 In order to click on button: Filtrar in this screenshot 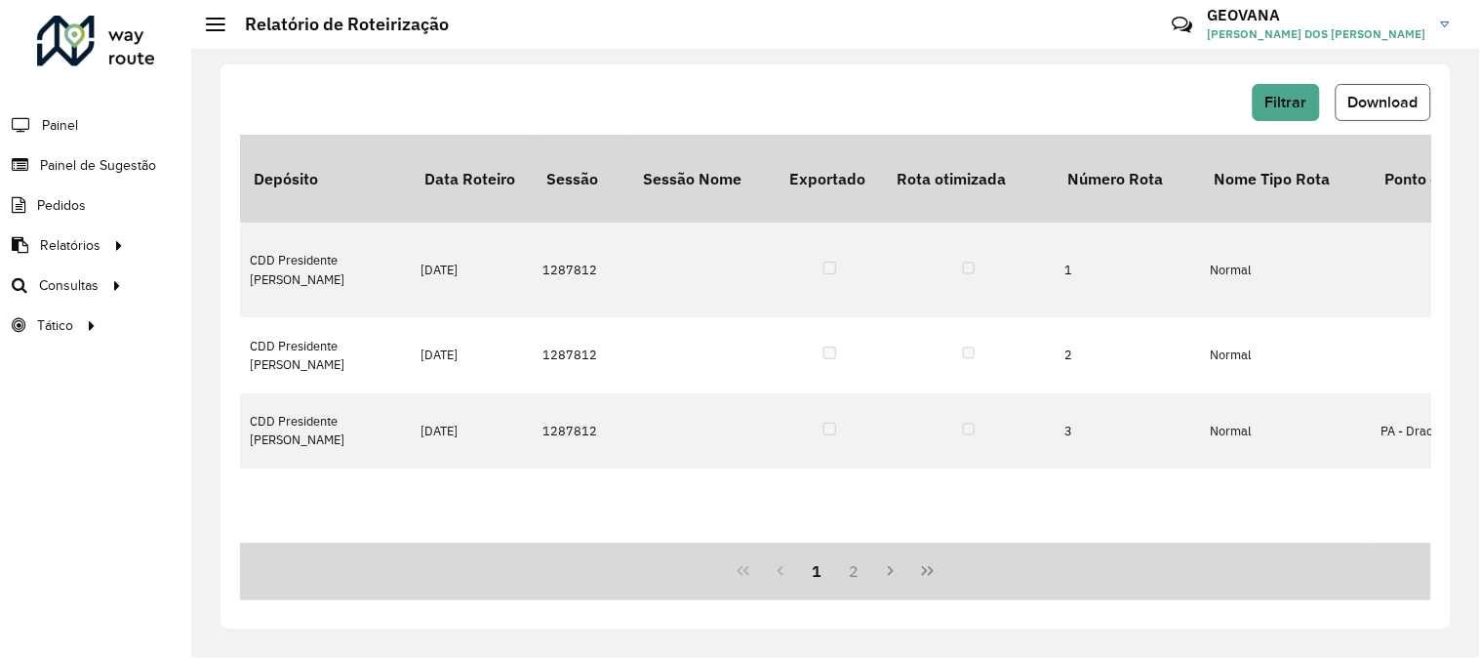, I will do `click(1286, 102)`.